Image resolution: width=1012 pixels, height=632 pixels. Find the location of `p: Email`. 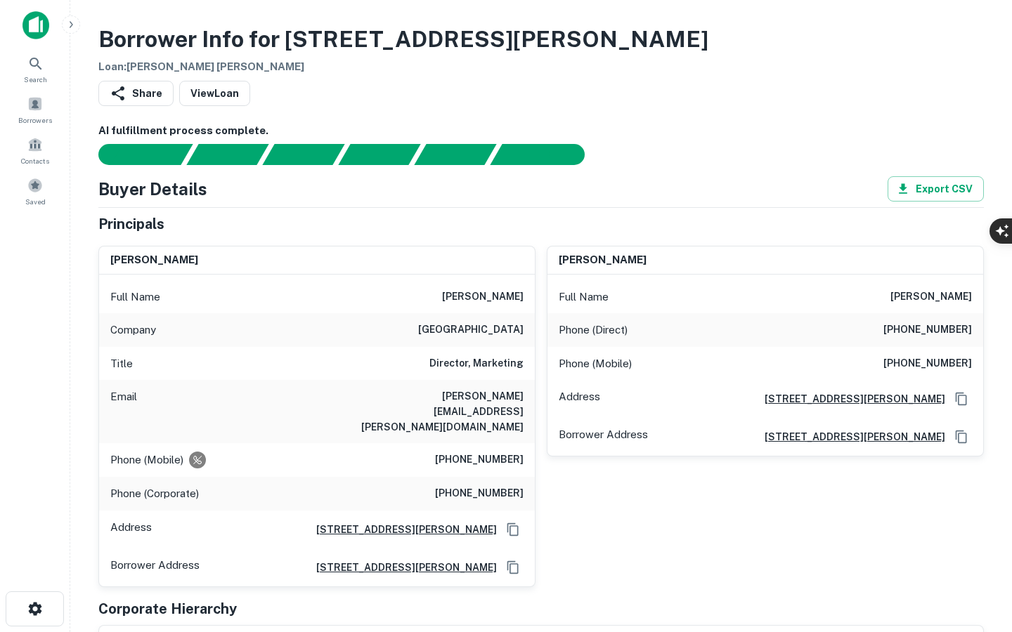

p: Email is located at coordinates (124, 412).